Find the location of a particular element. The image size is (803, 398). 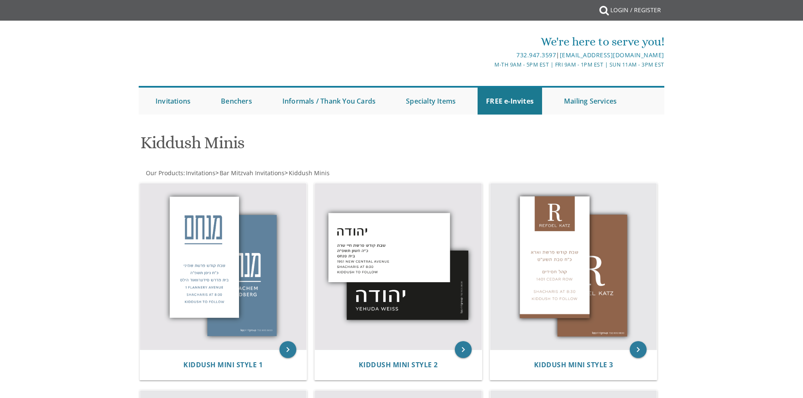

a: Informals / Thank You Cards is located at coordinates (329, 101).